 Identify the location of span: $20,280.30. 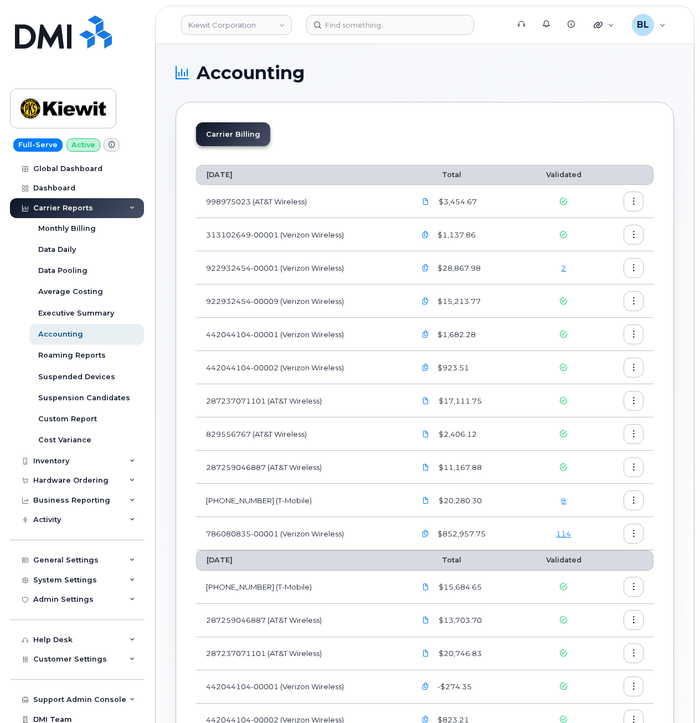
(459, 501).